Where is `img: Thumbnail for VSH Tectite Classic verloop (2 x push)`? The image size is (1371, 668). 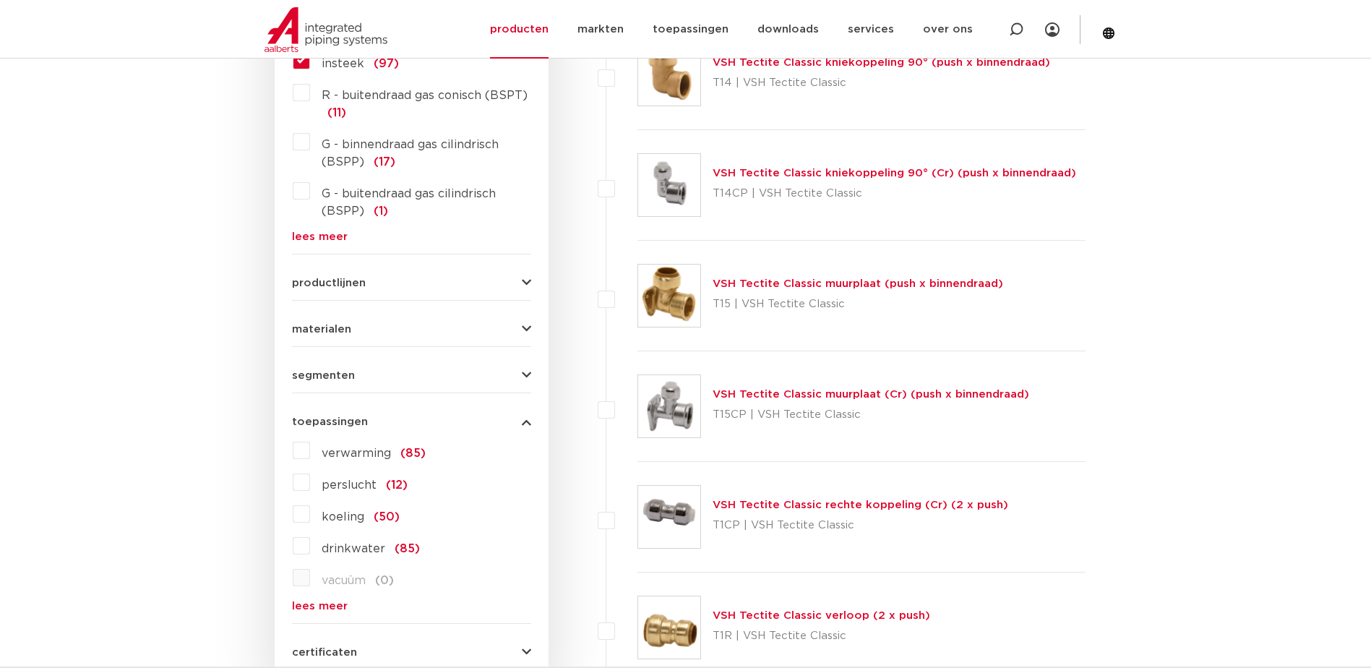
img: Thumbnail for VSH Tectite Classic verloop (2 x push) is located at coordinates (669, 627).